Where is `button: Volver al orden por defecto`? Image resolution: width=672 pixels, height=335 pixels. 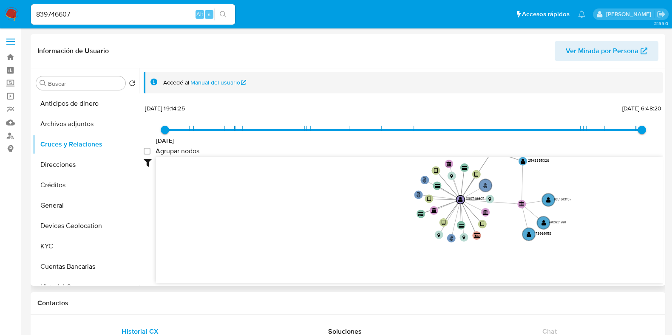 button: Volver al orden por defecto is located at coordinates (132, 85).